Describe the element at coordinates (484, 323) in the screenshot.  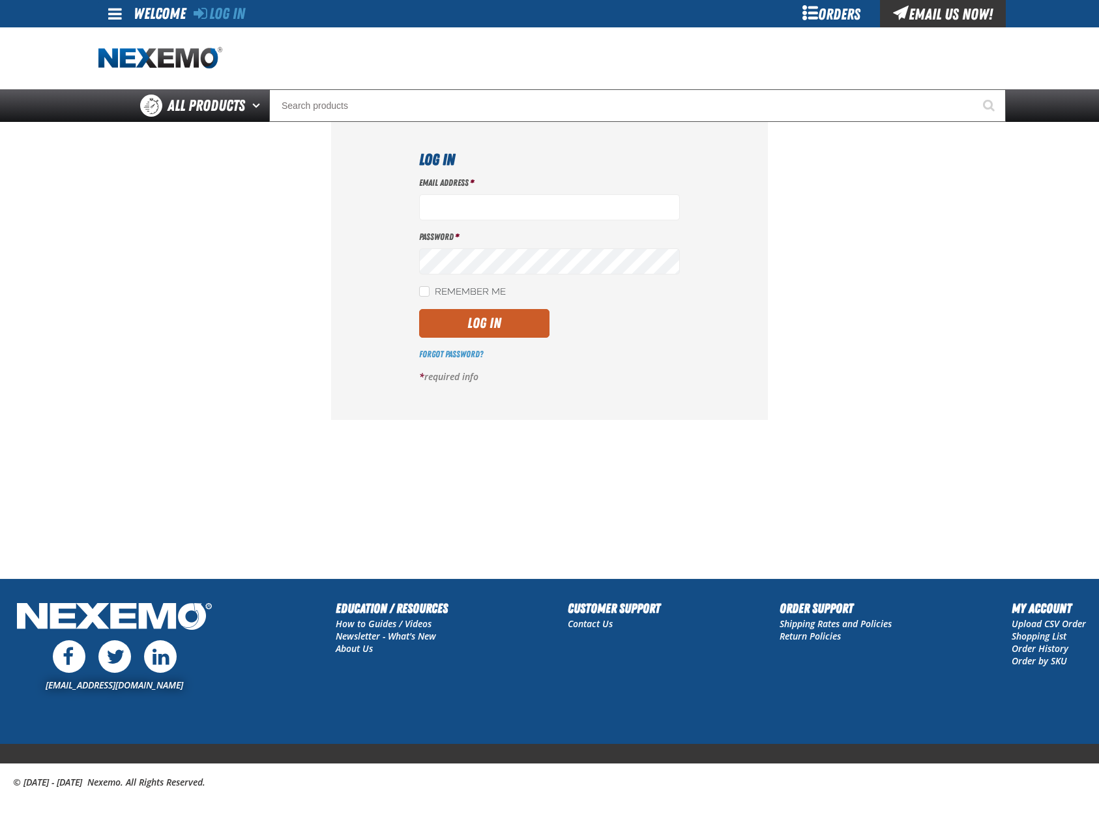
I see `button: Log In` at that location.